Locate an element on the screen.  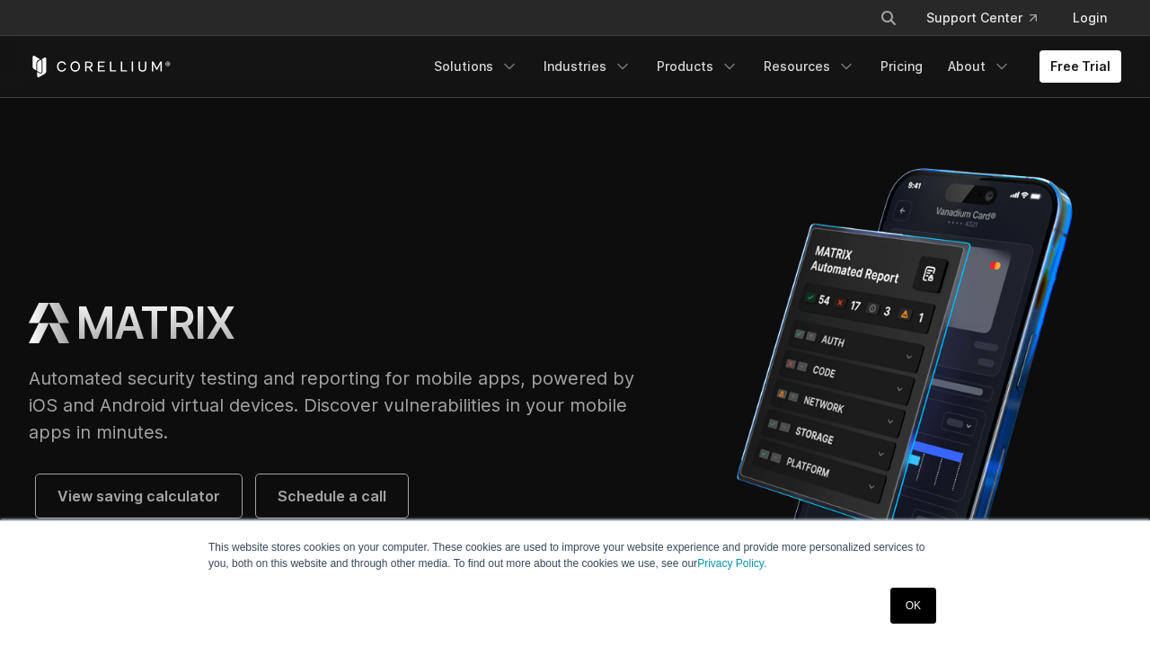
a: View saving calculator is located at coordinates (138, 496).